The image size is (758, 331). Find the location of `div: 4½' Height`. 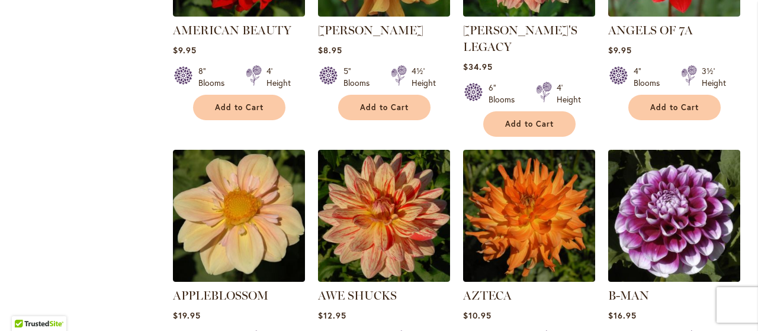

div: 4½' Height is located at coordinates (424, 77).